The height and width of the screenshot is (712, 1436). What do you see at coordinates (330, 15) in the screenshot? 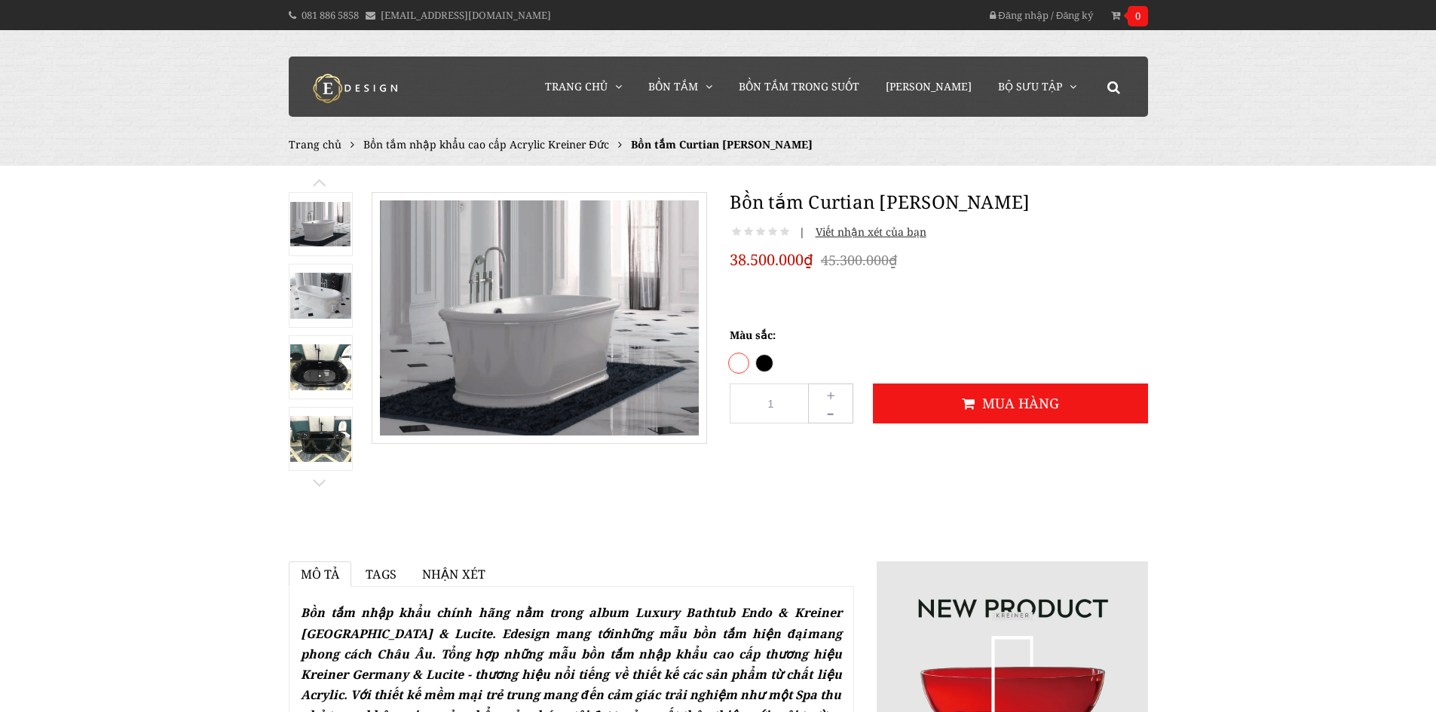
I see `a: 081 886 5858` at bounding box center [330, 15].